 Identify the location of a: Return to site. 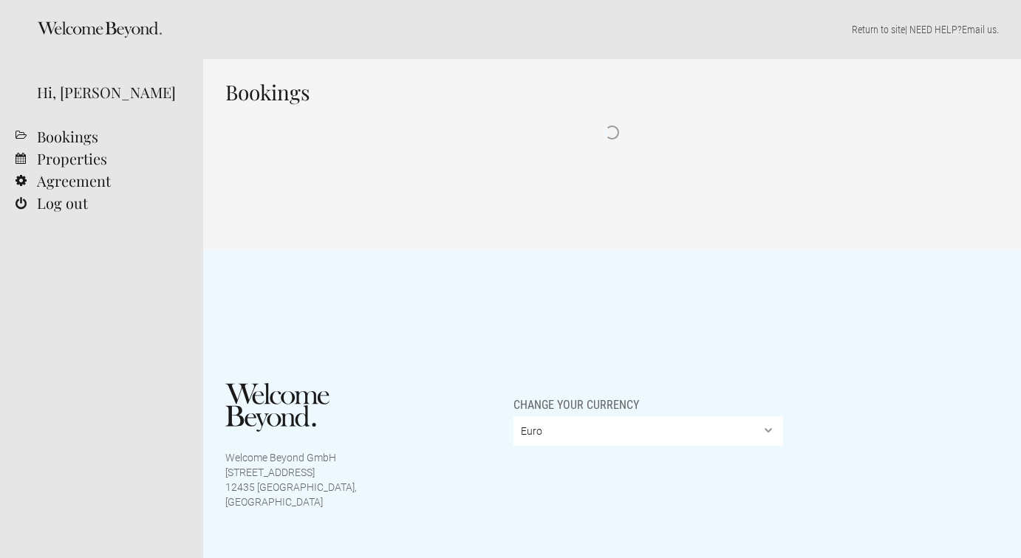
(878, 30).